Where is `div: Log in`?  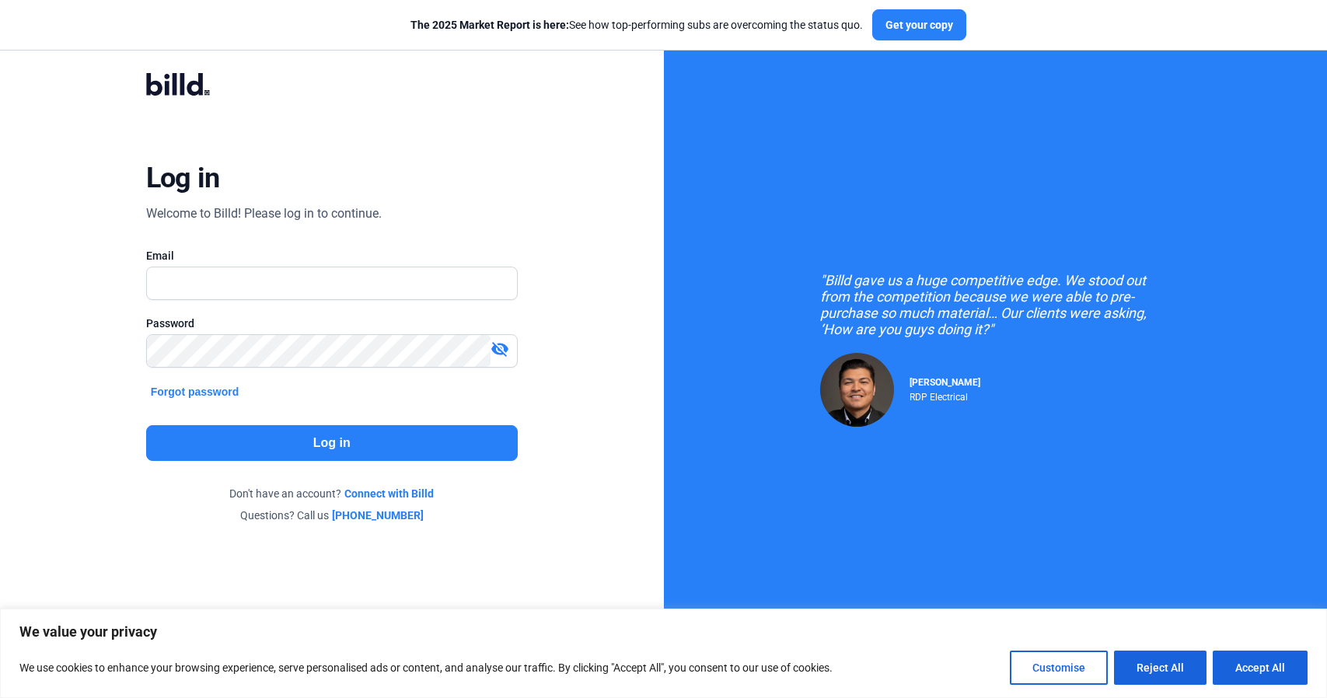
div: Log in is located at coordinates (183, 178).